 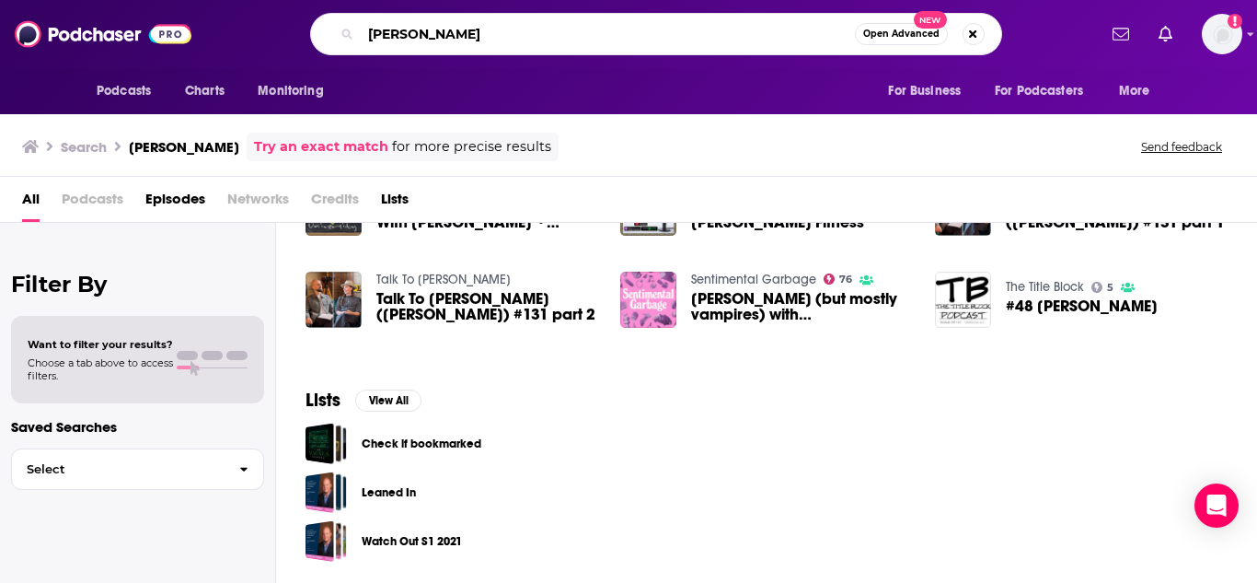 What do you see at coordinates (137, 426) in the screenshot?
I see `p: Saved Searches` at bounding box center [137, 426].